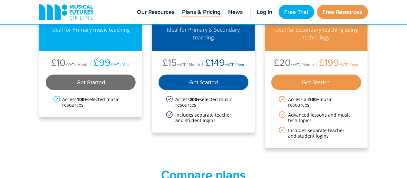  Describe the element at coordinates (317, 102) in the screenshot. I see `li: Access all music resources` at that location.